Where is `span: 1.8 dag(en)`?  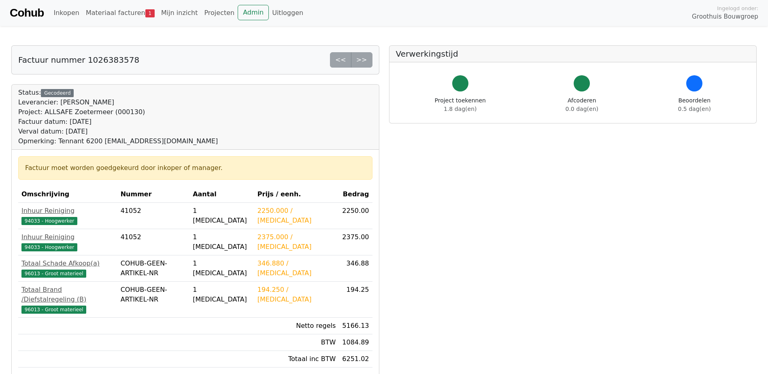 span: 1.8 dag(en) is located at coordinates (460, 109).